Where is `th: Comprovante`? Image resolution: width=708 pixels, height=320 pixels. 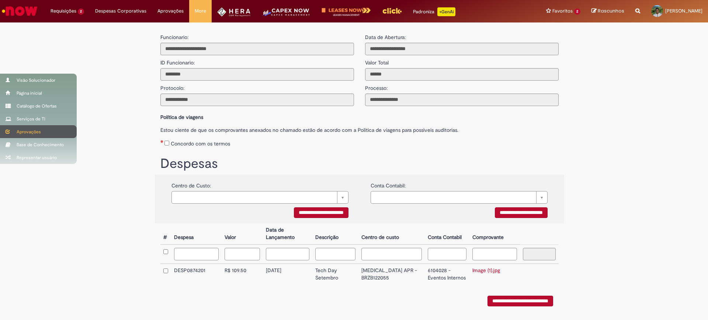 th: Comprovante is located at coordinates (494, 234).